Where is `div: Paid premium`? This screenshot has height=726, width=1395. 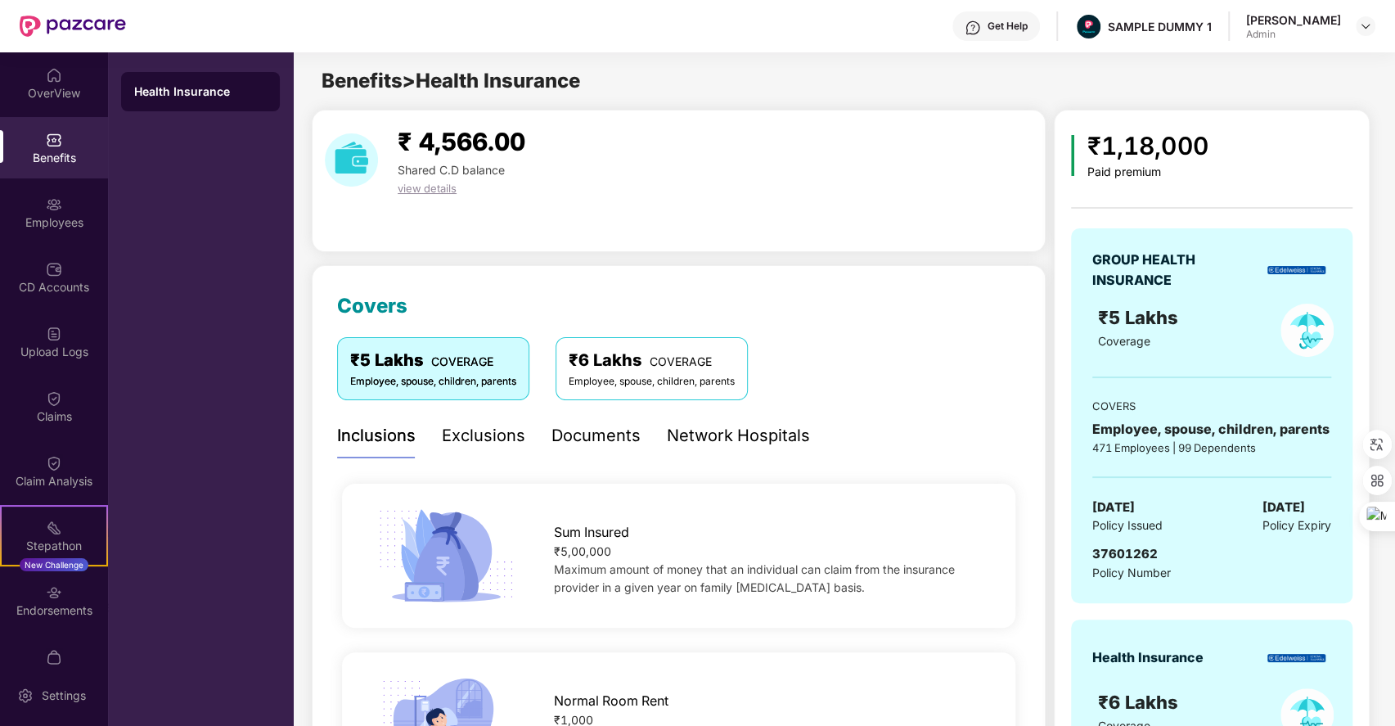
div: Paid premium is located at coordinates (1147, 172).